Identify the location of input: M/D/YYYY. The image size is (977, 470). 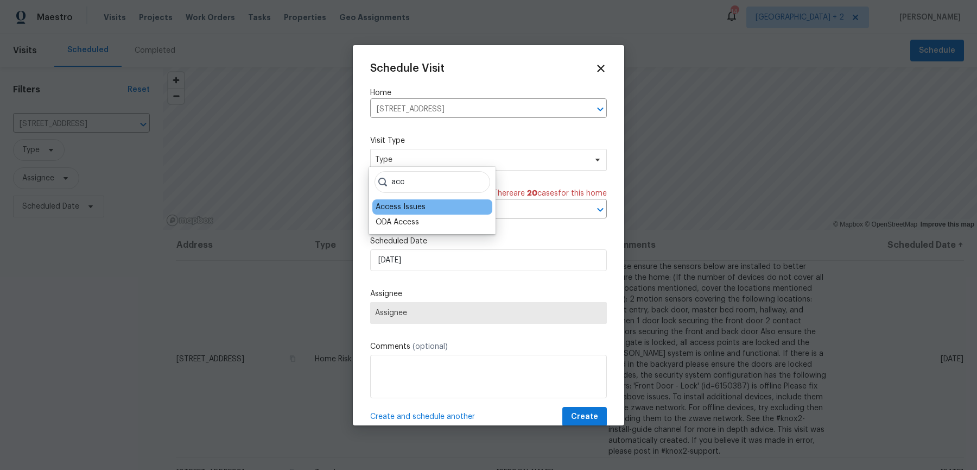
(489, 260).